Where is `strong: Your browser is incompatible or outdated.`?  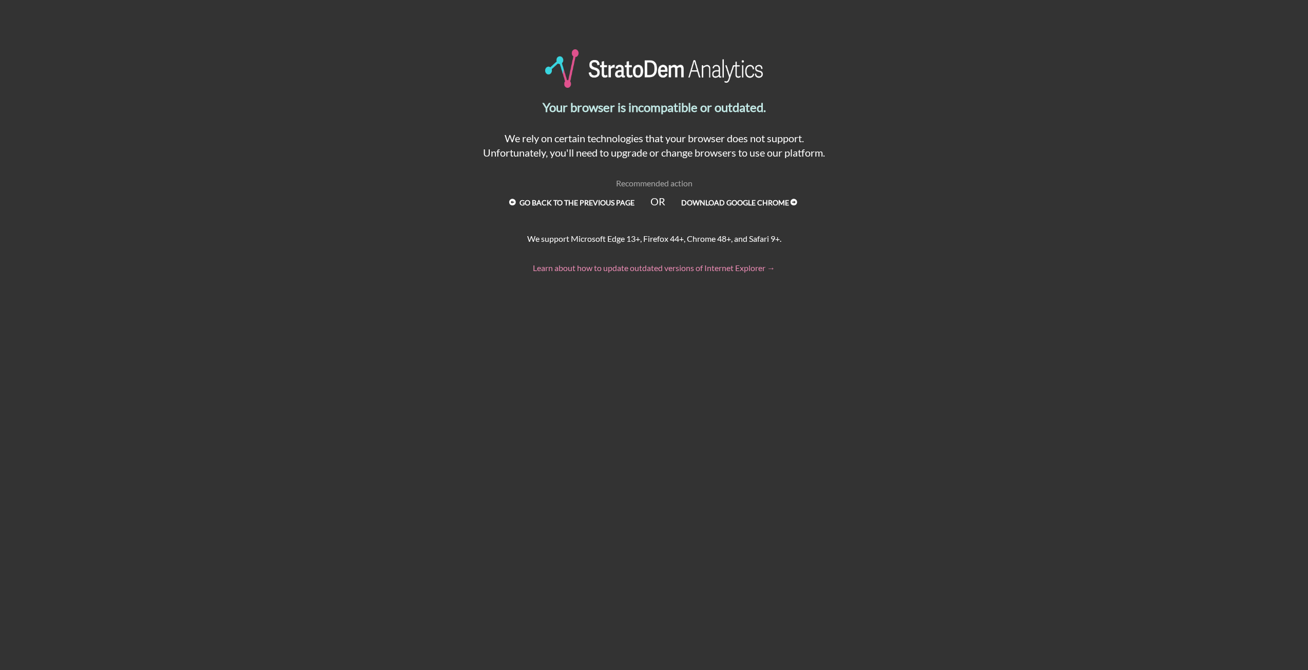
strong: Your browser is incompatible or outdated. is located at coordinates (654, 107).